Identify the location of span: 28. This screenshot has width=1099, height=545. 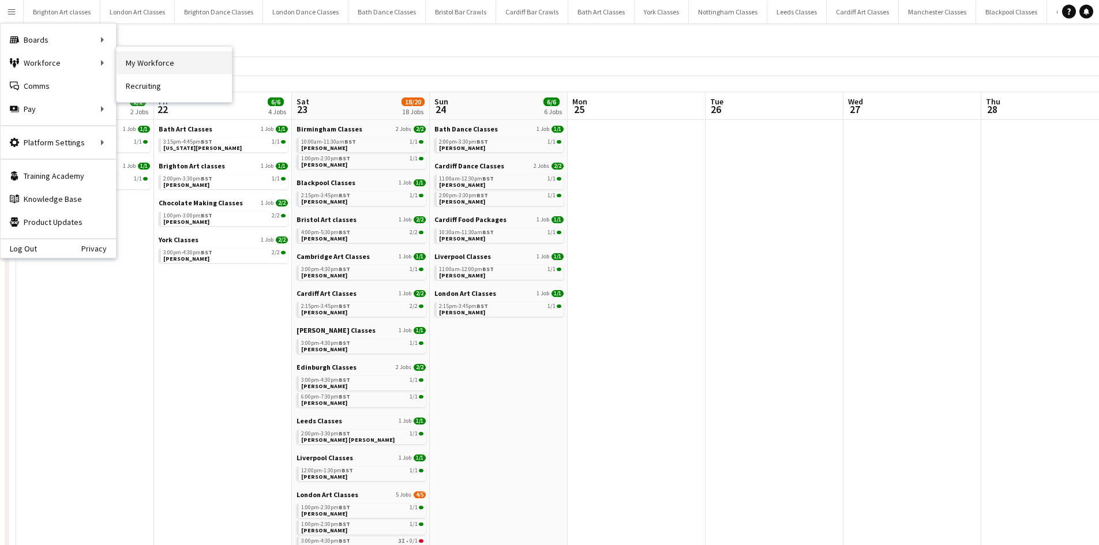
(992, 109).